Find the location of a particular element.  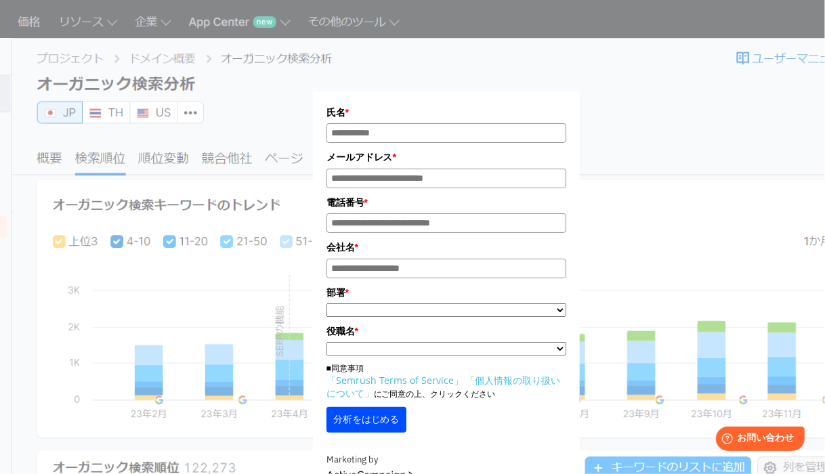

p: ■同意事項 にご同意の上、クリックください is located at coordinates (447, 382).